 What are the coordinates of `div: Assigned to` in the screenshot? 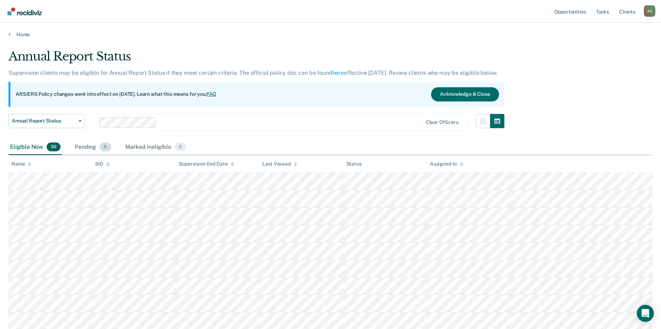 It's located at (447, 164).